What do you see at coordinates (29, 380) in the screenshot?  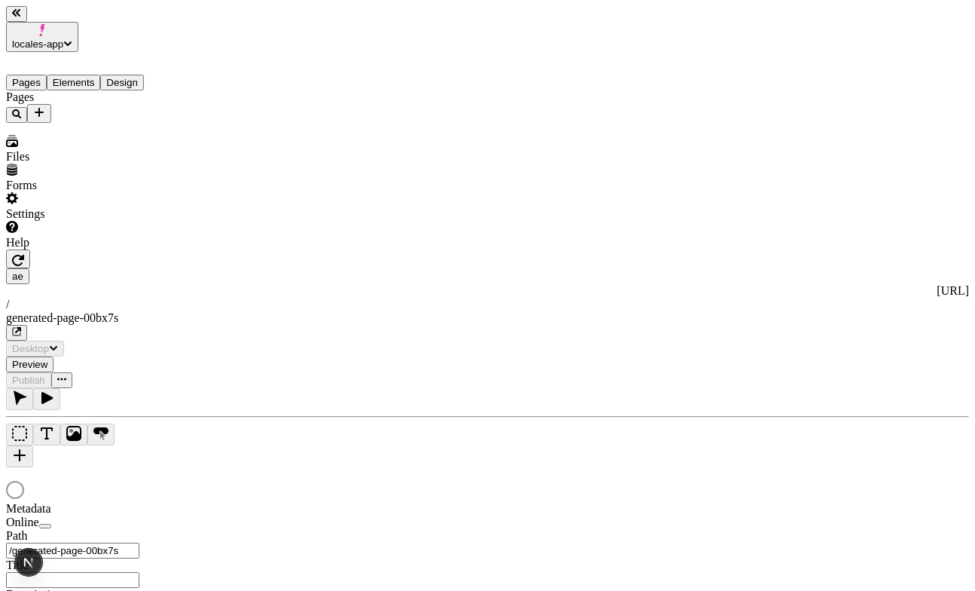 I see `button: Publish` at bounding box center [29, 380].